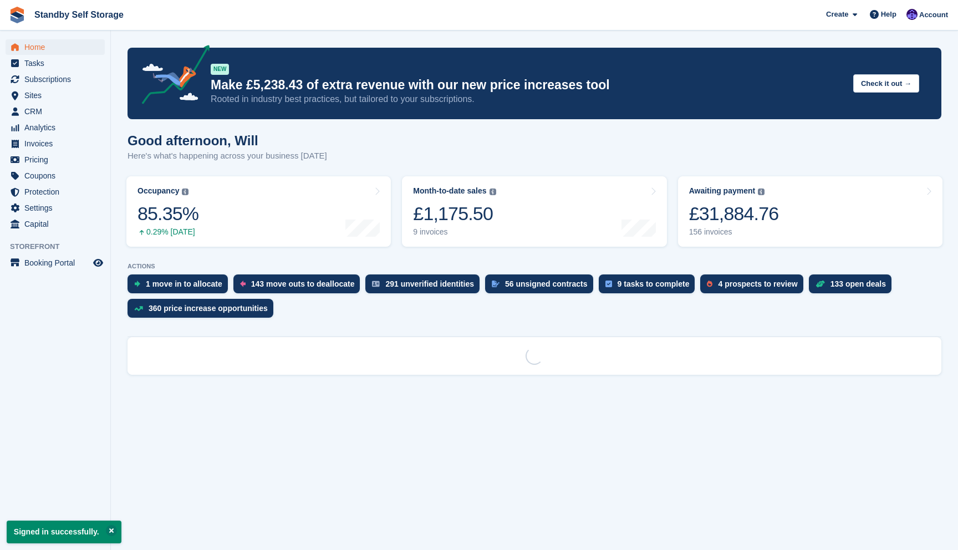 This screenshot has width=958, height=550. I want to click on img: deal-1b604bf984904fb50ccaf53a9ad4b4a5d6e5aea283cecdc64d6e3604feb123c2.svg, so click(820, 284).